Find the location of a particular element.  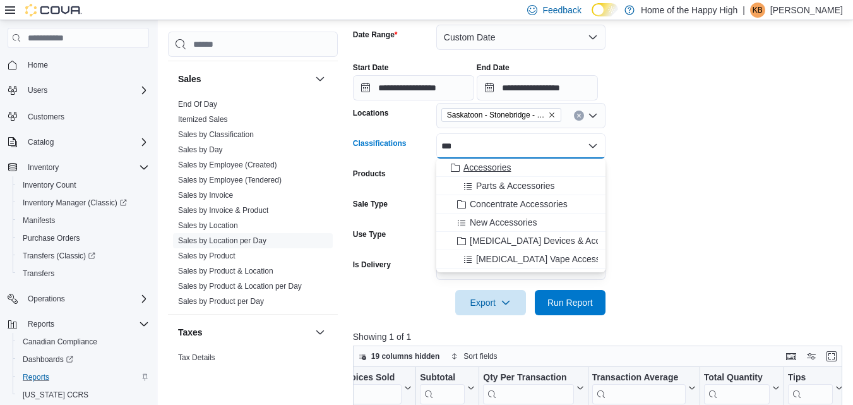

span: Sales by Employee (Tendered) is located at coordinates (230, 180).